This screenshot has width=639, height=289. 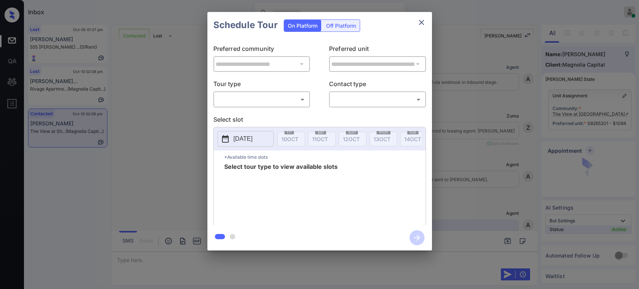 What do you see at coordinates (377, 50) in the screenshot?
I see `p: Preferred unit` at bounding box center [377, 50].